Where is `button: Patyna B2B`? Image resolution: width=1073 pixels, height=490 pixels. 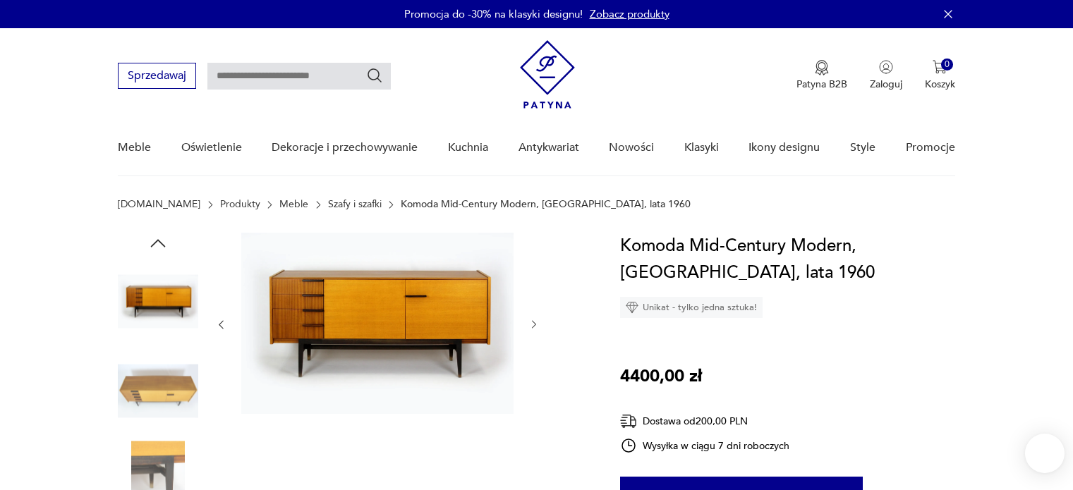
button: Patyna B2B is located at coordinates (822, 76).